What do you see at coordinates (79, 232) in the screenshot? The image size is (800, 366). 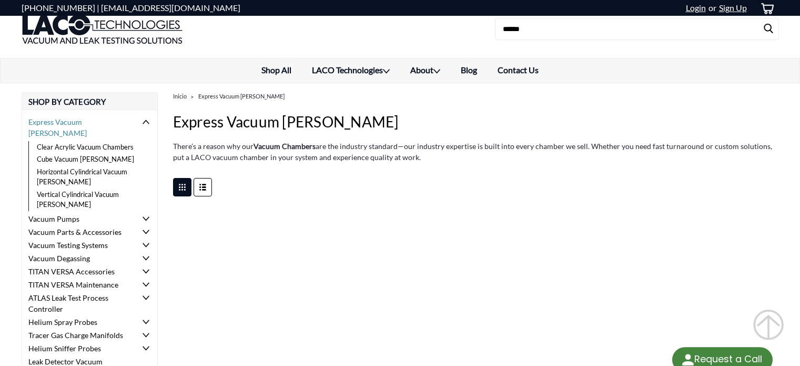 I see `a: Vacuum Parts & Accessories` at bounding box center [79, 232].